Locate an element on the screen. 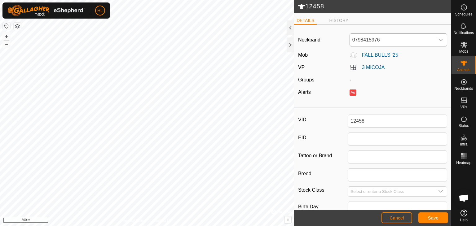 The width and height of the screenshot is (476, 226). span: Heatmap is located at coordinates (463, 163).